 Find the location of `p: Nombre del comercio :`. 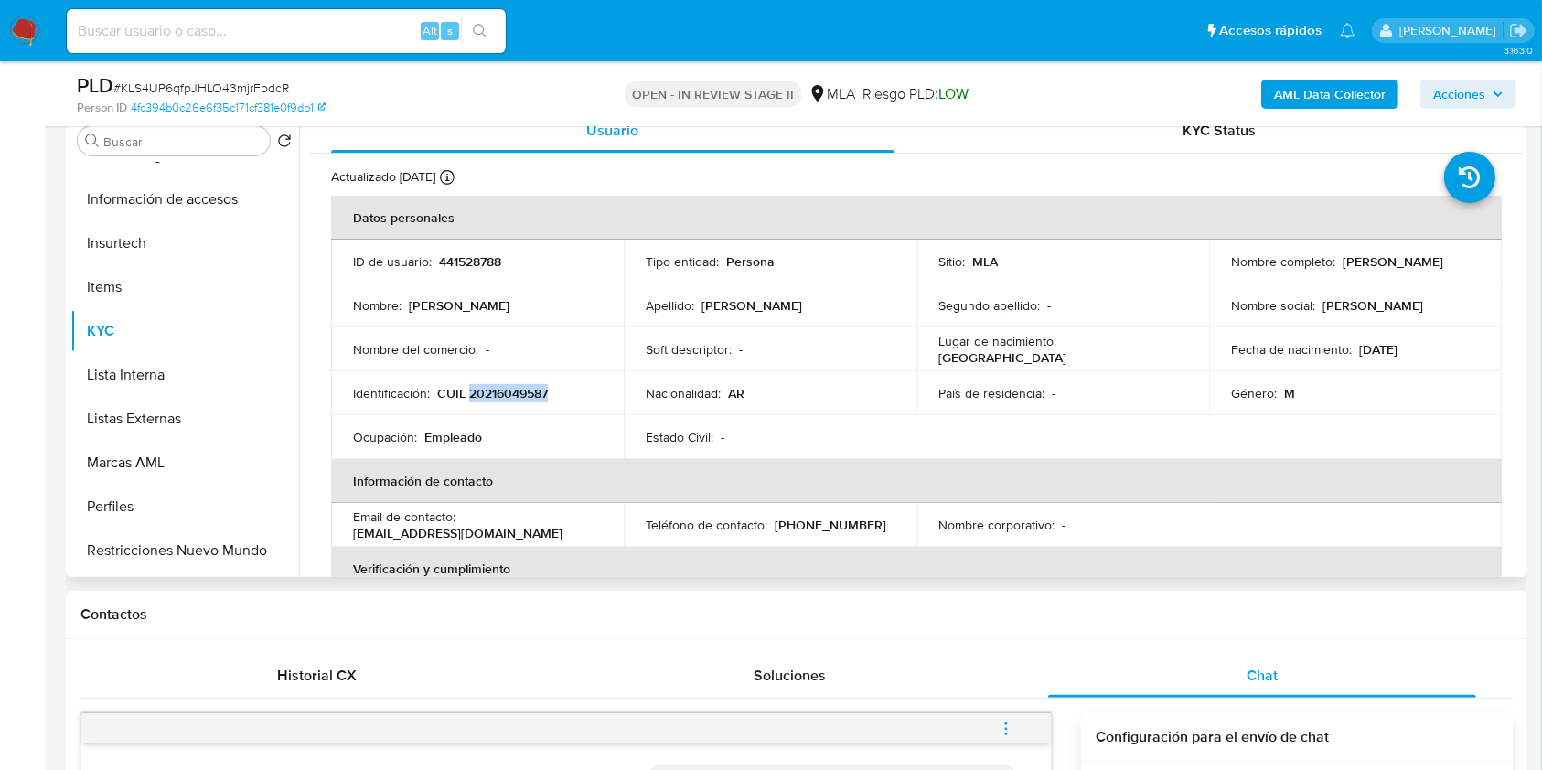

p: Nombre del comercio : is located at coordinates (415, 349).